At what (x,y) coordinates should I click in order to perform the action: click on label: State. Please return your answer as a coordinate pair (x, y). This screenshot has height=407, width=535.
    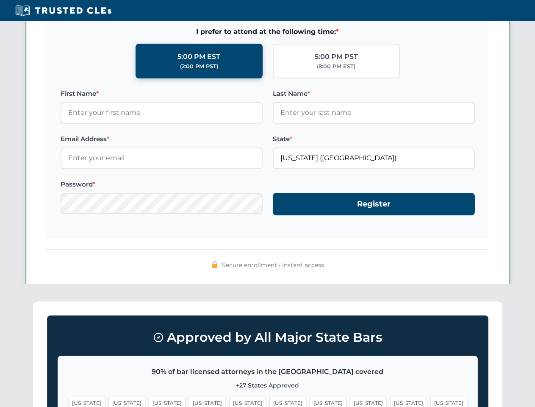
    Looking at the image, I should click on (374, 139).